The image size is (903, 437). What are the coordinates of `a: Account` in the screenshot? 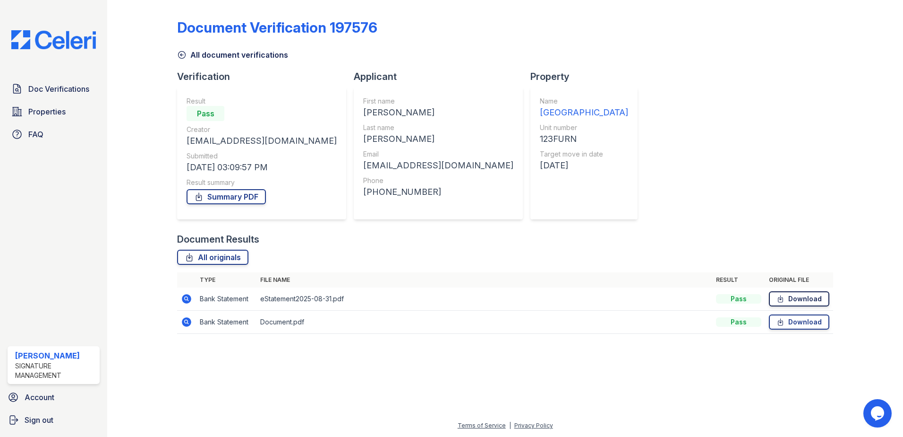 It's located at (53, 397).